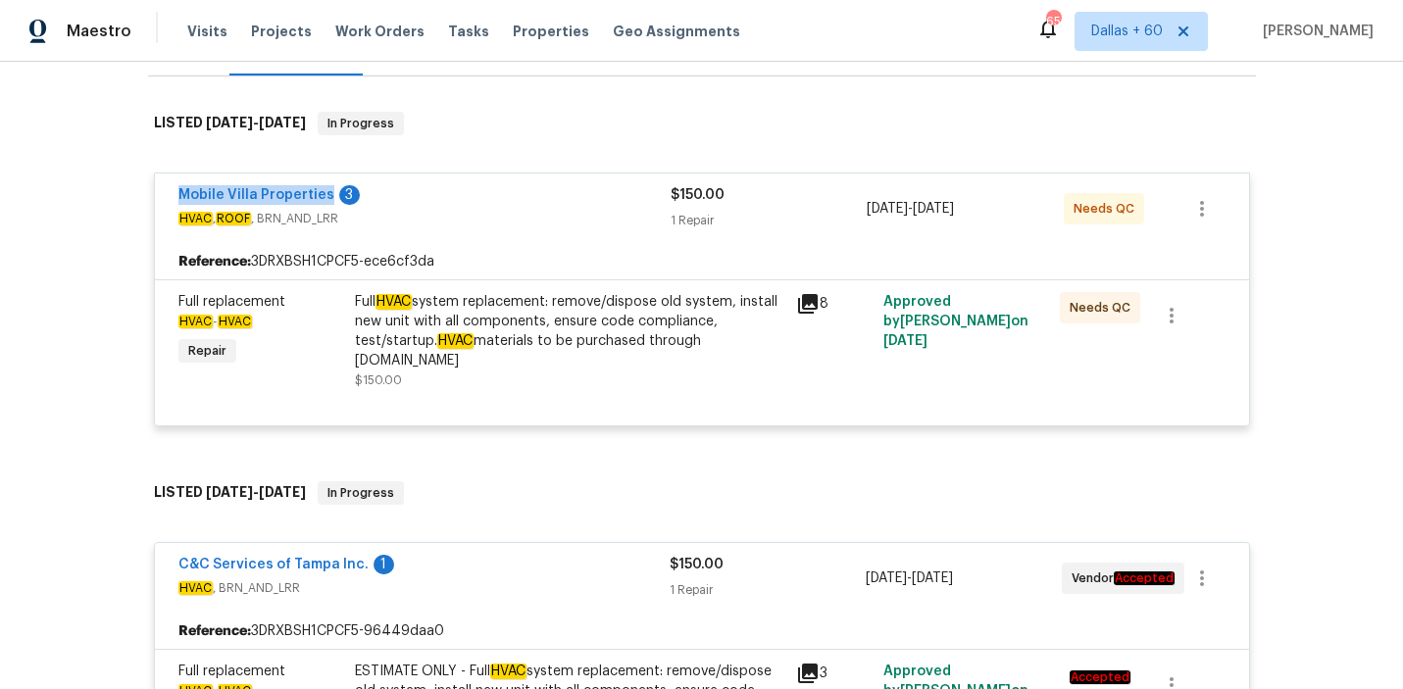  I want to click on span: , BRN_AND_LRR, so click(423, 588).